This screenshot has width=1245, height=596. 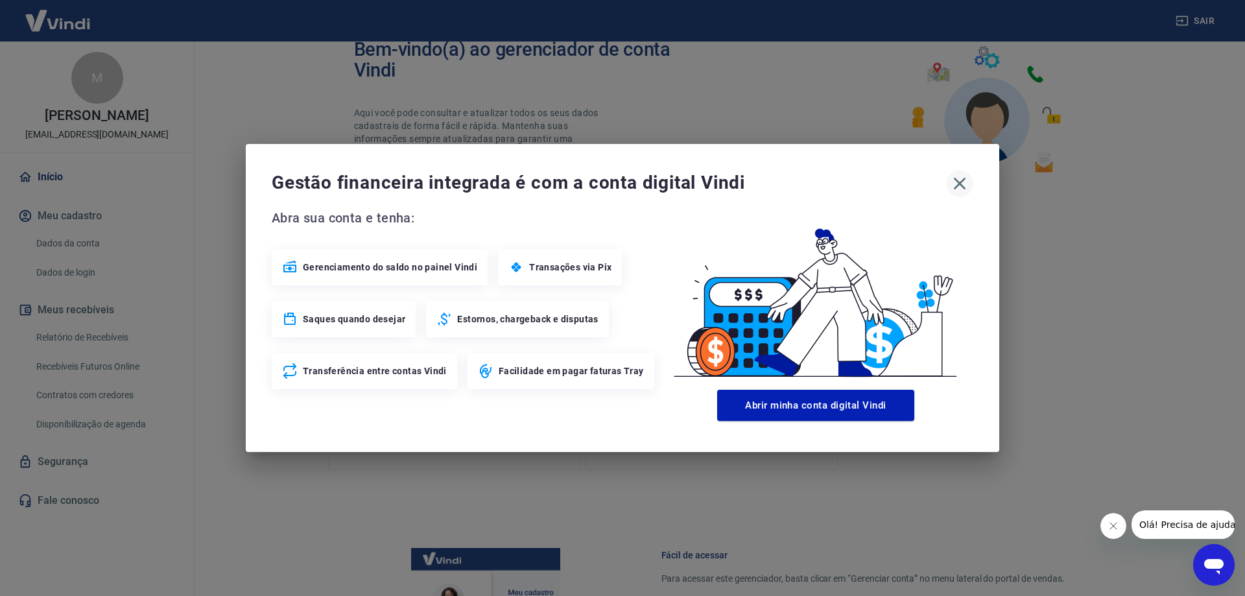 What do you see at coordinates (465, 218) in the screenshot?
I see `span: Abra sua conta e tenha:` at bounding box center [465, 218].